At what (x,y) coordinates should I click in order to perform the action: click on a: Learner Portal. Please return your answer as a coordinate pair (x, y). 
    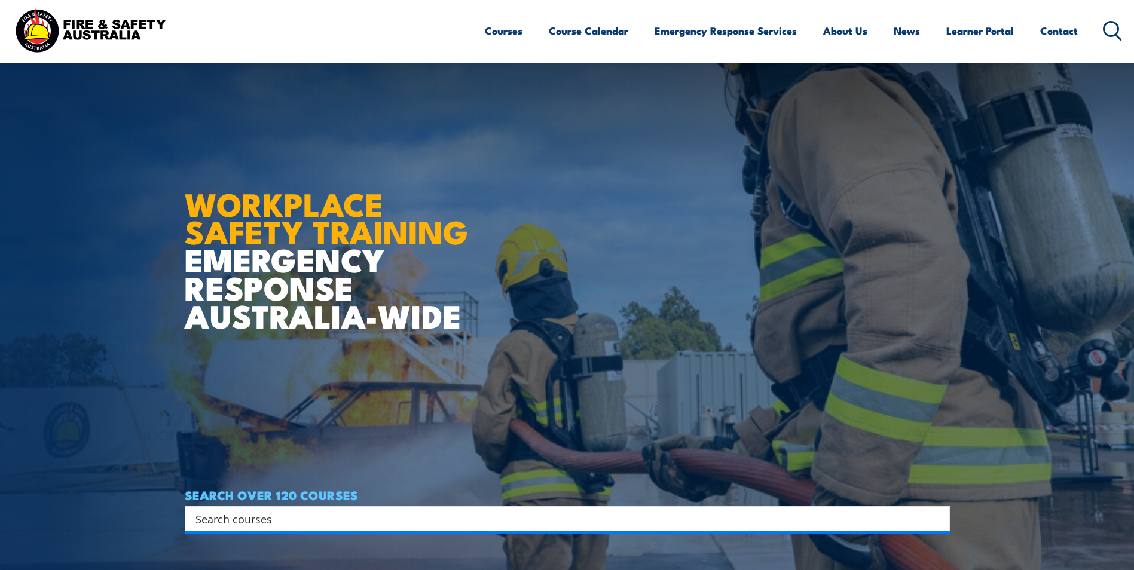
    Looking at the image, I should click on (980, 30).